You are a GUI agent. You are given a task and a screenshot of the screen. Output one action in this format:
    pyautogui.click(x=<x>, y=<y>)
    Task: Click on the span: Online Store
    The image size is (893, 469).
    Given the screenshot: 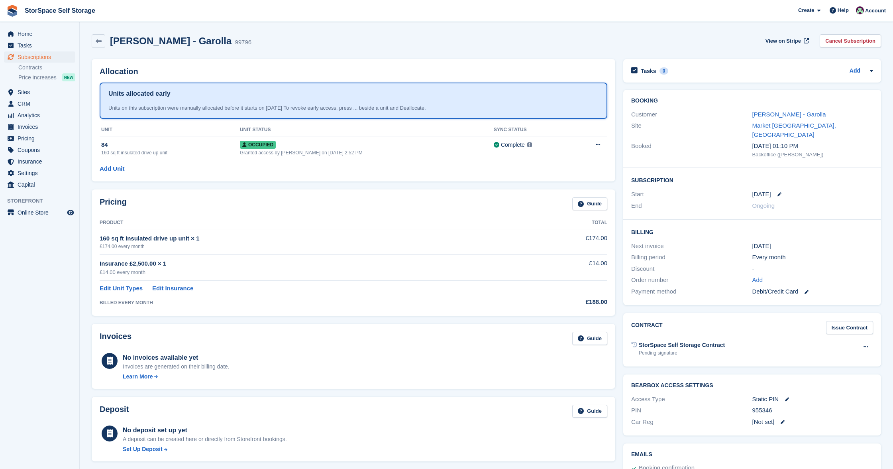 What is the action you would take?
    pyautogui.click(x=41, y=212)
    